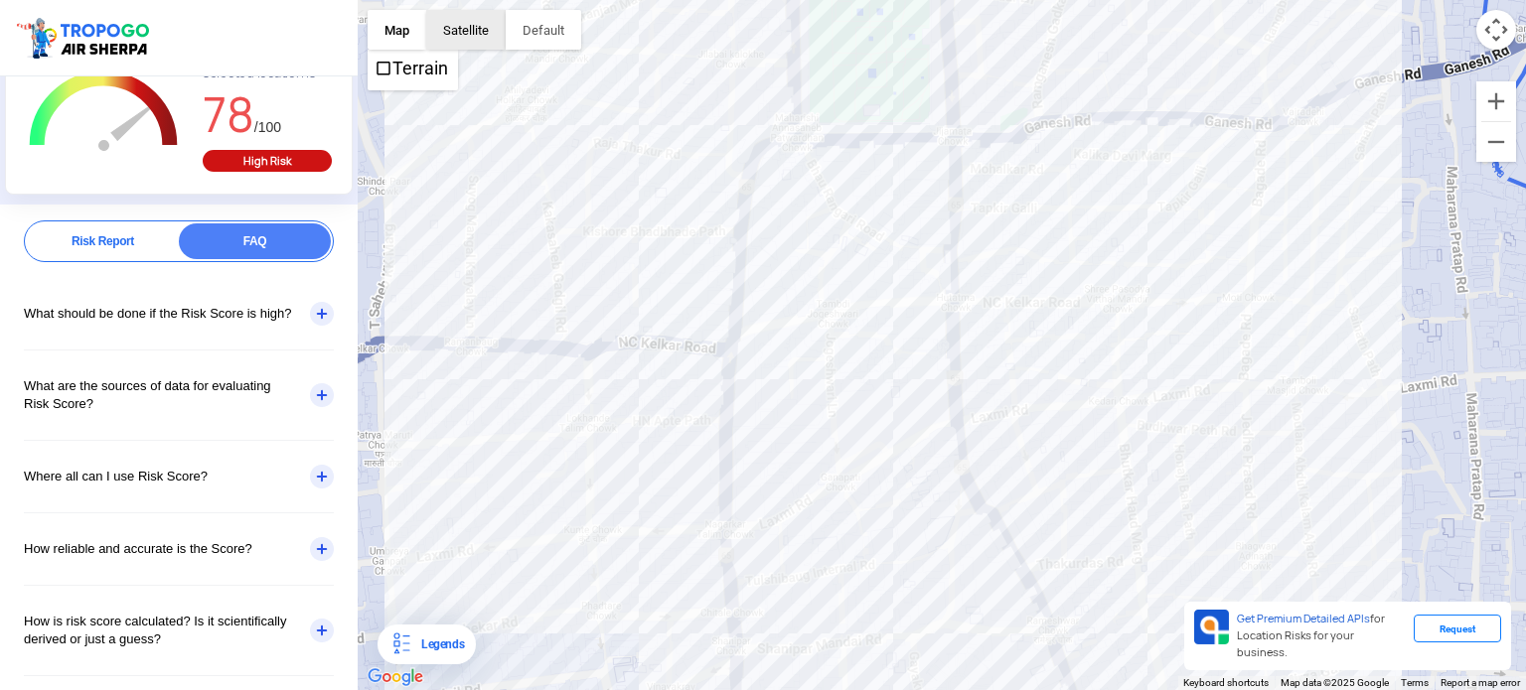 This screenshot has height=690, width=1526. Describe the element at coordinates (395, 677) in the screenshot. I see `a: Open this area in Google Maps (opens a new window)` at that location.